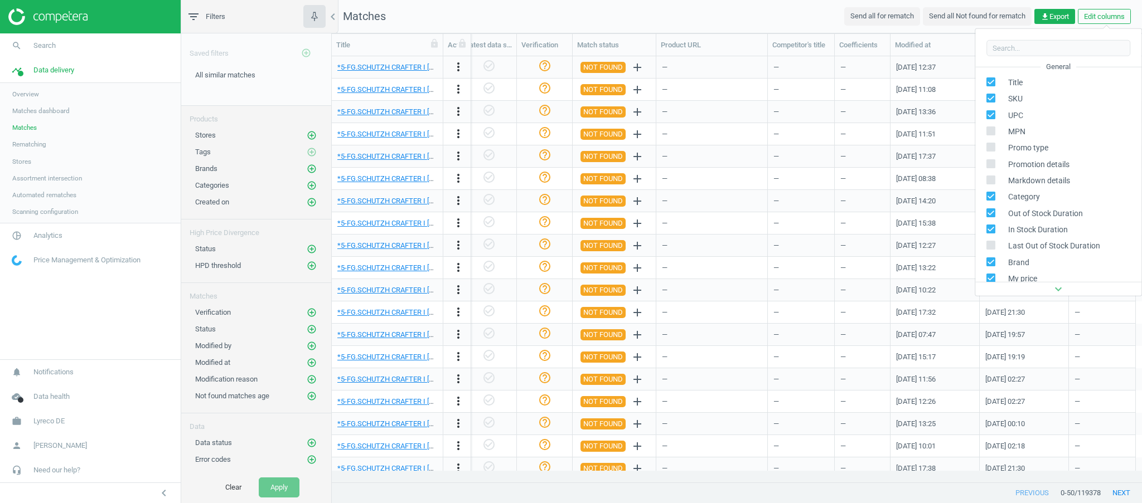 The image size is (1142, 503). Describe the element at coordinates (218, 265) in the screenshot. I see `span: HPD threshold` at that location.